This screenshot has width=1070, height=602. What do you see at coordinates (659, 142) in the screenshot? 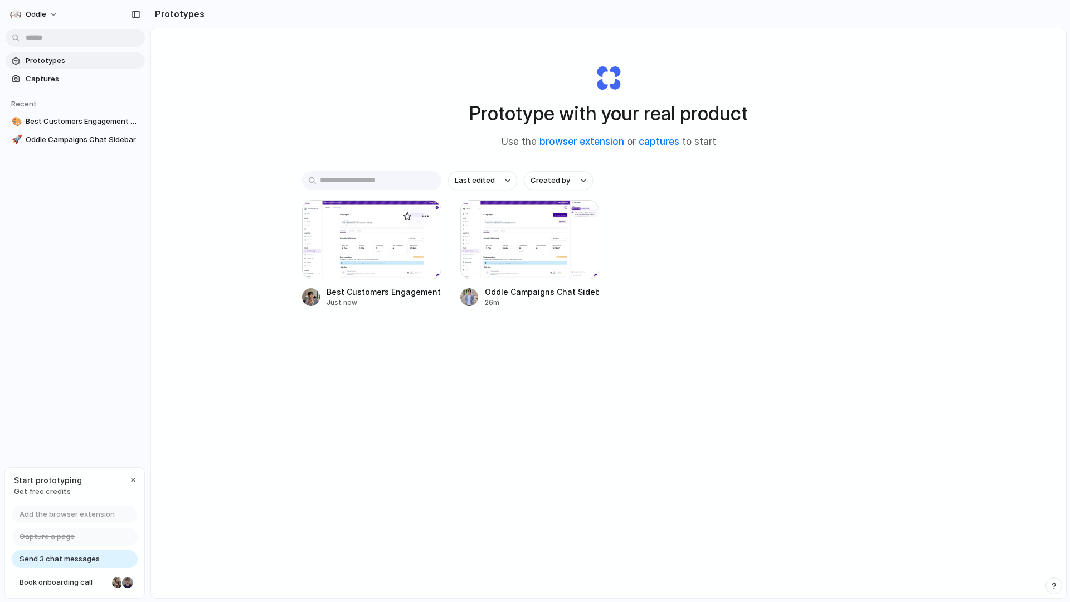
I see `a: captures` at bounding box center [659, 142].